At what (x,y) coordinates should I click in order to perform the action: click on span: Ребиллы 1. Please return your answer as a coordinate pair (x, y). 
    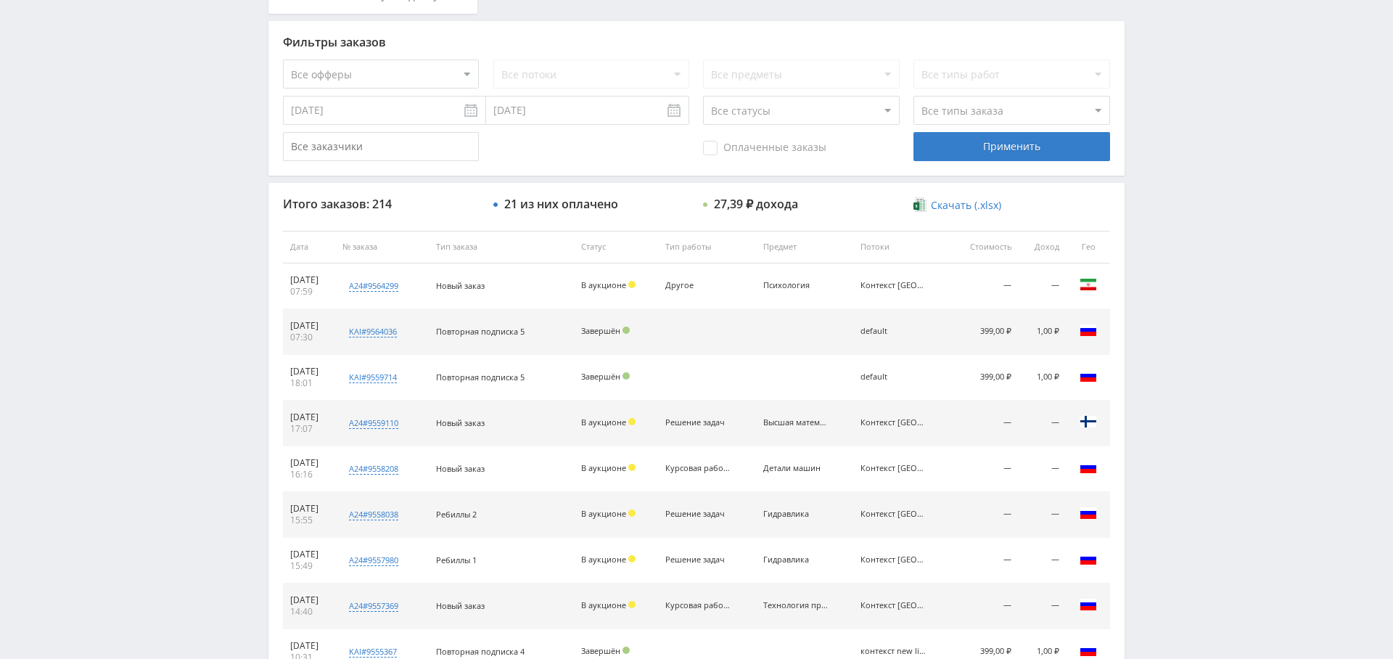
    Looking at the image, I should click on (456, 559).